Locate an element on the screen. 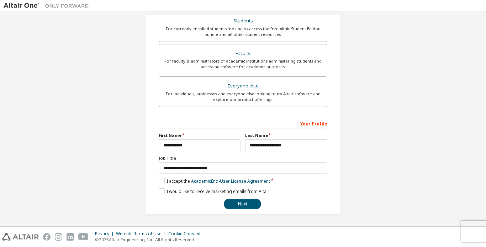 The height and width of the screenshot is (247, 486). label: I would like to receive marketing emails from Altair is located at coordinates (214, 191).